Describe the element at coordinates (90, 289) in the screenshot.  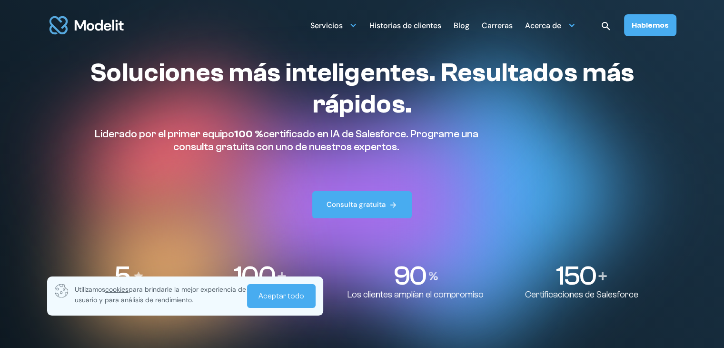
I see `font: Utilizamos` at that location.